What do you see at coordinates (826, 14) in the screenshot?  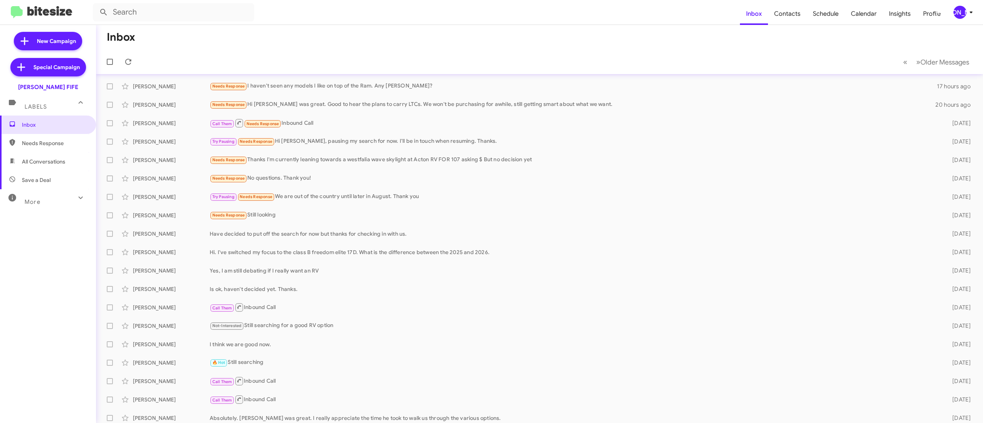 I see `a: Schedule` at bounding box center [826, 14].